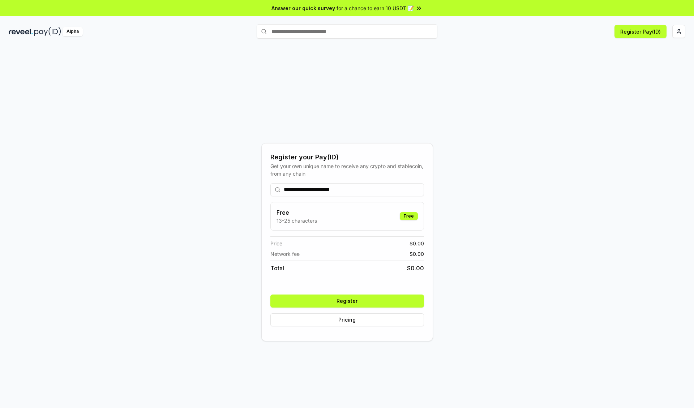 The width and height of the screenshot is (694, 408). I want to click on span: Total, so click(277, 268).